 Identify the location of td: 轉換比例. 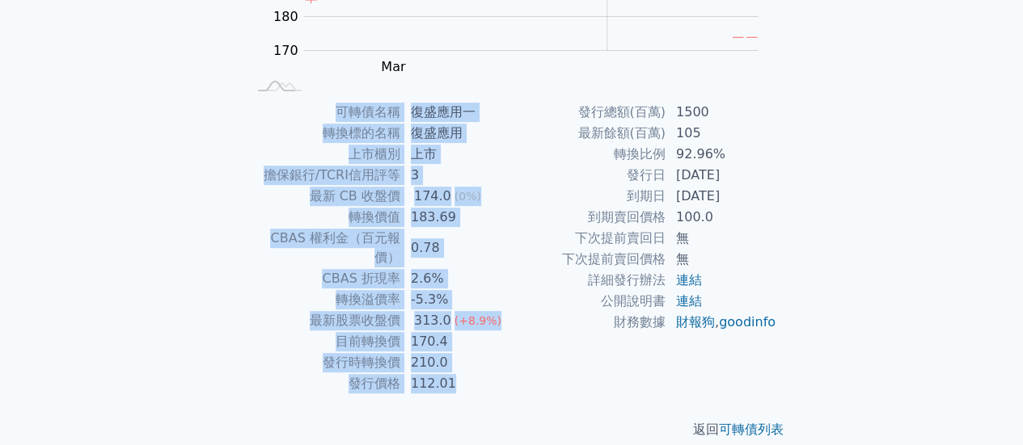
(589, 154).